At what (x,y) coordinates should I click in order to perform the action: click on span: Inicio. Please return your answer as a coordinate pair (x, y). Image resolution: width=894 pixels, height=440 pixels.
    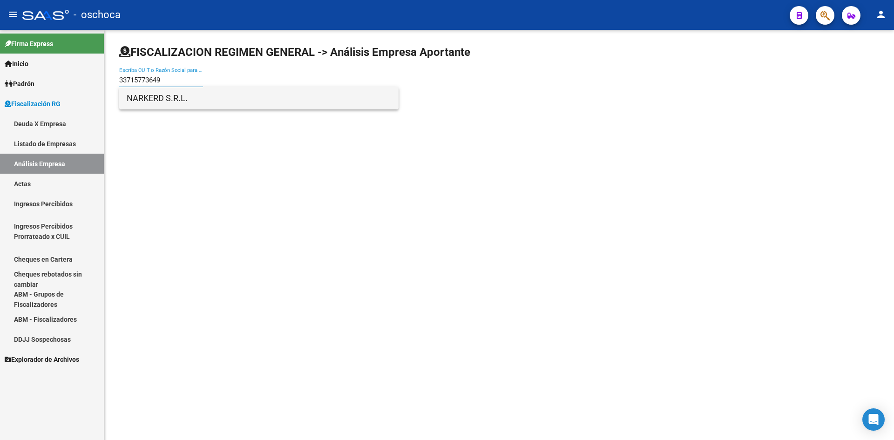
    Looking at the image, I should click on (16, 64).